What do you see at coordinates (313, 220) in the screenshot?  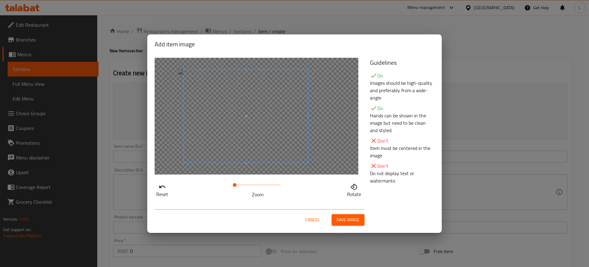 I see `span: Cancel` at bounding box center [313, 220].